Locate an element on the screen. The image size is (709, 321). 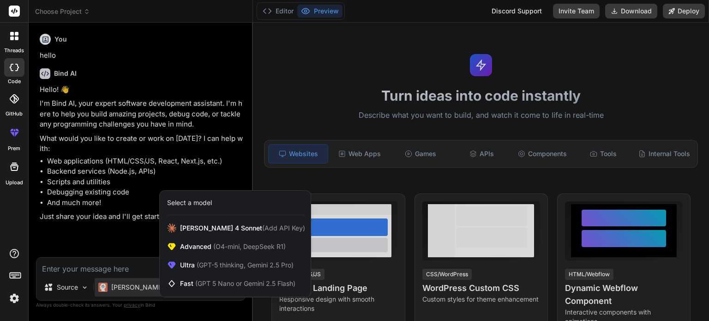
span: Ultra is located at coordinates (237, 265).